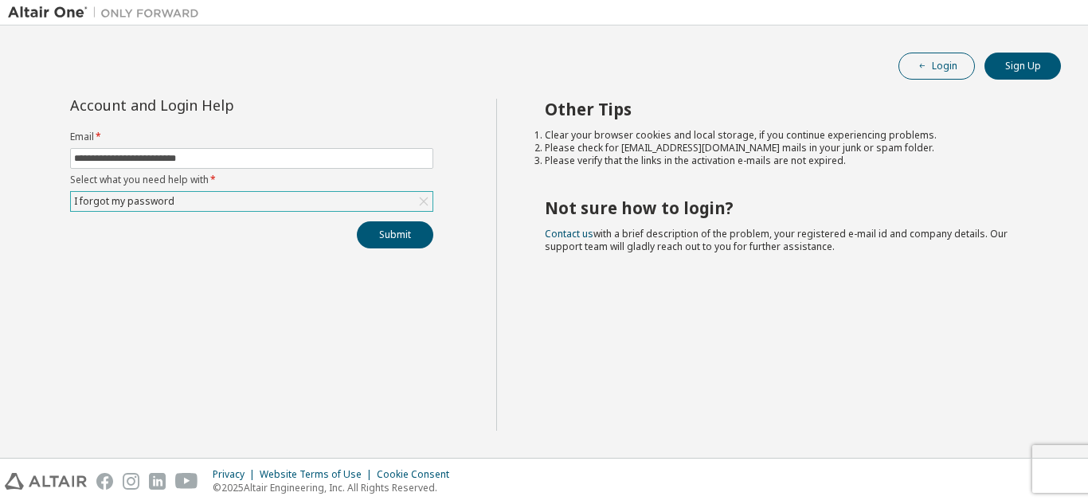 The height and width of the screenshot is (504, 1088). I want to click on div: Website Terms of Use, so click(318, 475).